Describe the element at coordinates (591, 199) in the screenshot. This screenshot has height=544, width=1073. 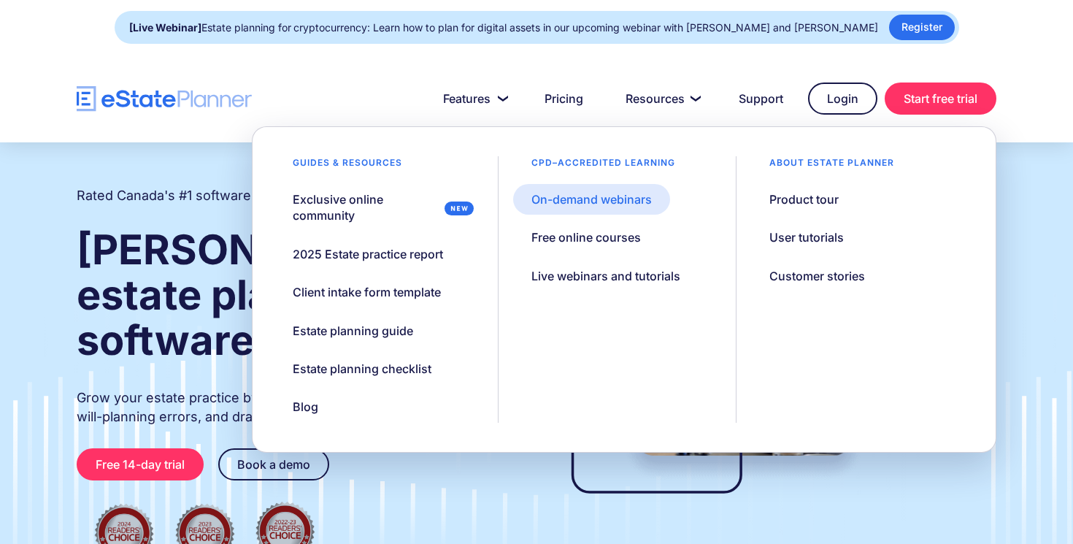
I see `div: On-demand webinars` at that location.